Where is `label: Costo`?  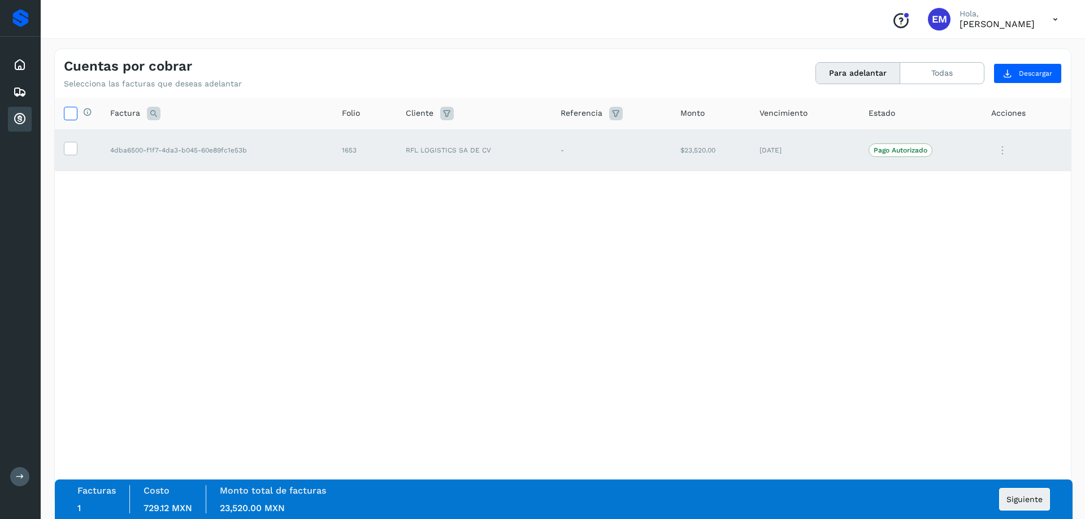 label: Costo is located at coordinates (156, 490).